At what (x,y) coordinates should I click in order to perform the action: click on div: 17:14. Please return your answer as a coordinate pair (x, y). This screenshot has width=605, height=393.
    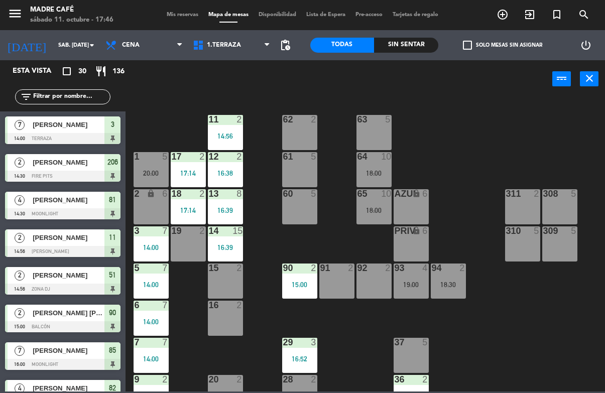
    Looking at the image, I should click on (188, 210).